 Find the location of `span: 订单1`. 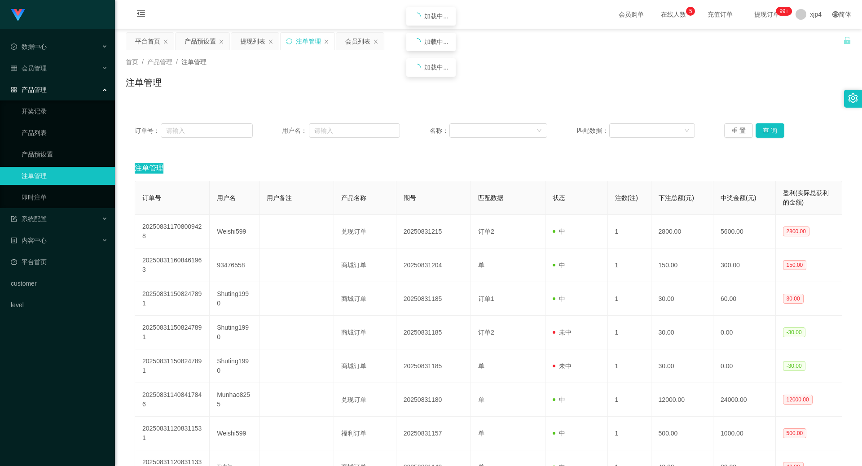

span: 订单1 is located at coordinates (486, 299).